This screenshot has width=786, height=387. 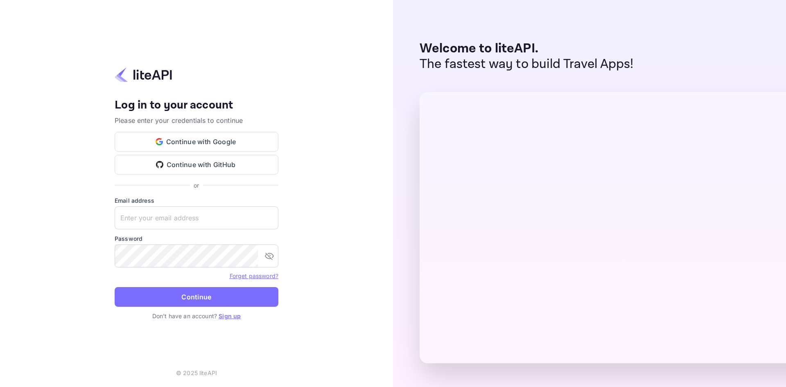 I want to click on button: toggle password visibility, so click(x=269, y=256).